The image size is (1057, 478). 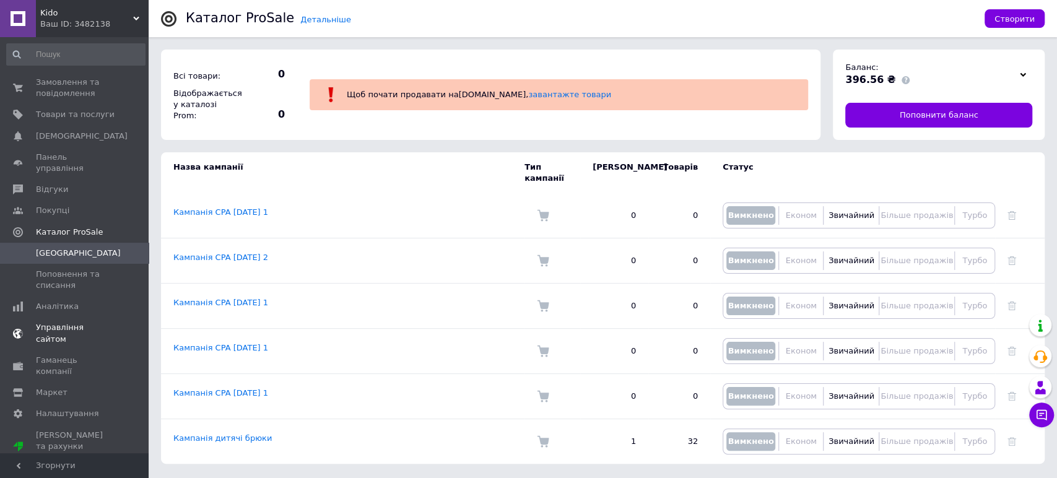 What do you see at coordinates (75, 163) in the screenshot?
I see `span: Панель управління` at bounding box center [75, 163].